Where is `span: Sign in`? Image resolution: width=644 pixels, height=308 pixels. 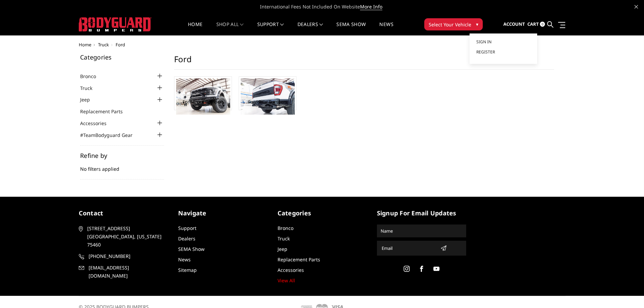 span: Sign in is located at coordinates (484, 42).